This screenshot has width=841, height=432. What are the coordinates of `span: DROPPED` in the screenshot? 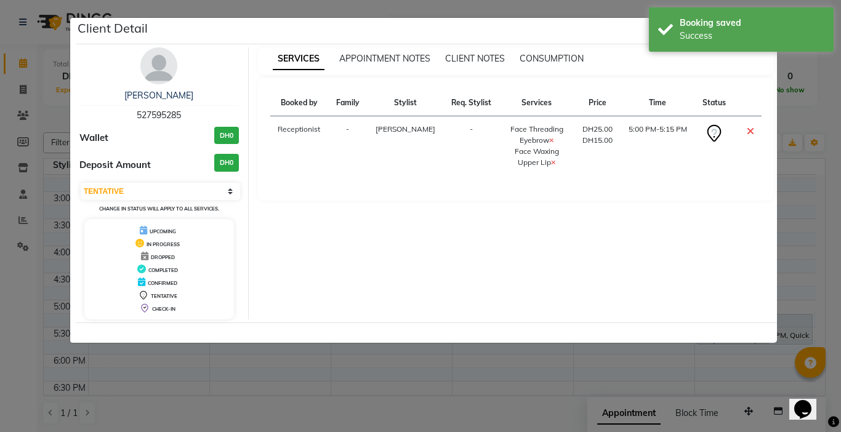 It's located at (163, 257).